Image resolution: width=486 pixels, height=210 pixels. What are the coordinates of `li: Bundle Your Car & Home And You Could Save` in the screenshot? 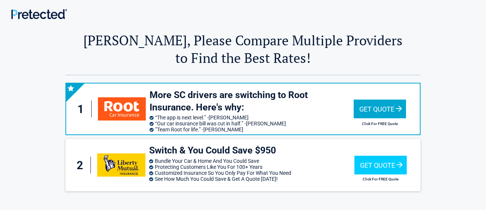 It's located at (252, 161).